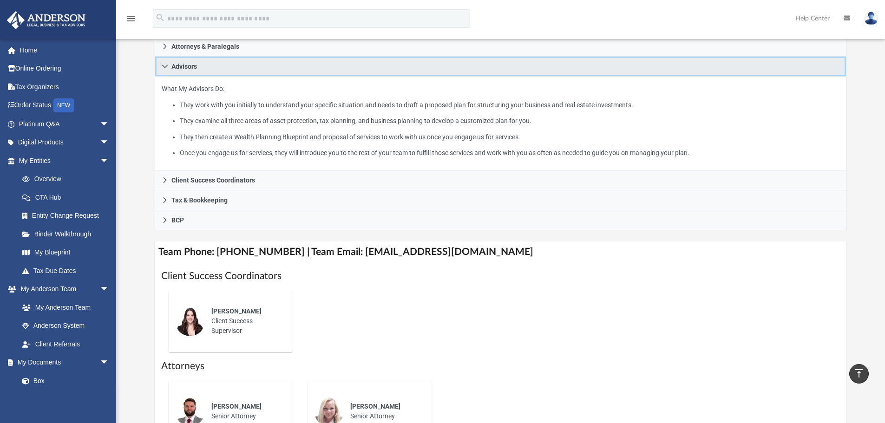  I want to click on div: Client Success Supervisor, so click(245, 321).